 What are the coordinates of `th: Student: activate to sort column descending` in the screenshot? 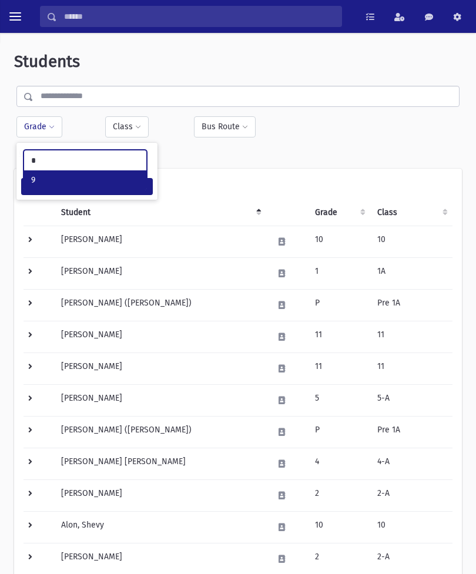 It's located at (160, 213).